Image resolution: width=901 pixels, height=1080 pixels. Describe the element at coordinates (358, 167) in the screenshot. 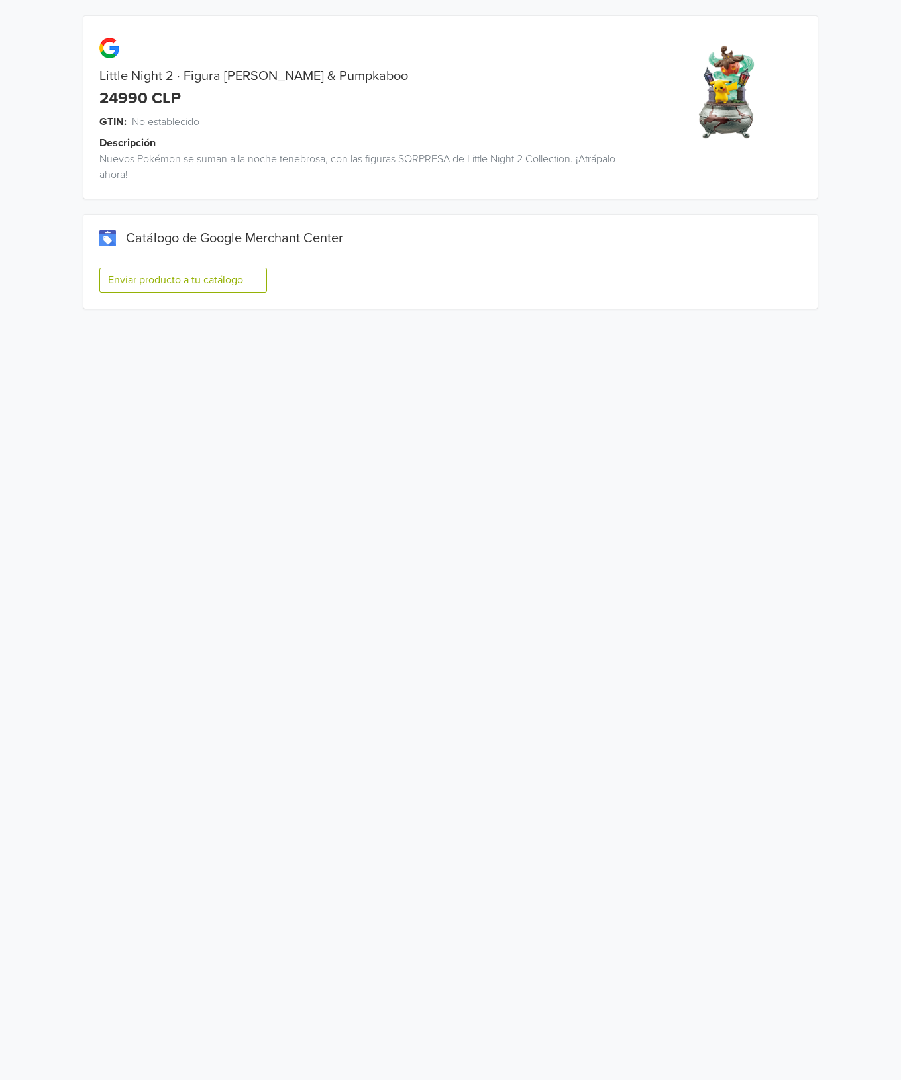

I see `div: Nuevos Pokémon se suman a la noche tenebrosa, con las figuras SORPRESA de Little Night 2 Collecti...` at that location.